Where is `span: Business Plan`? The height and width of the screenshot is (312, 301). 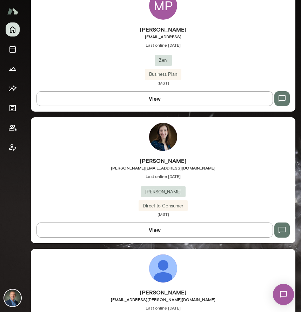
span: Business Plan is located at coordinates (163, 74).